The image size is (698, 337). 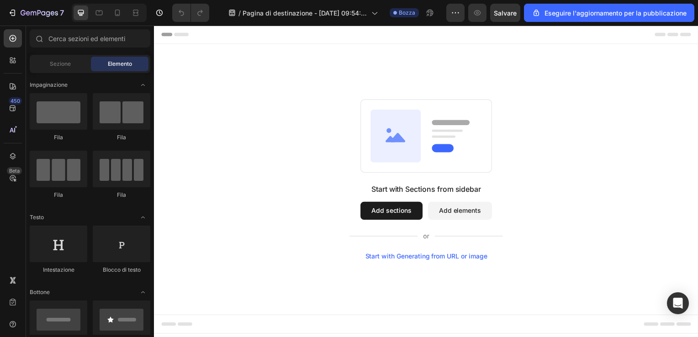 What do you see at coordinates (505, 13) in the screenshot?
I see `span: Salvare` at bounding box center [505, 13].